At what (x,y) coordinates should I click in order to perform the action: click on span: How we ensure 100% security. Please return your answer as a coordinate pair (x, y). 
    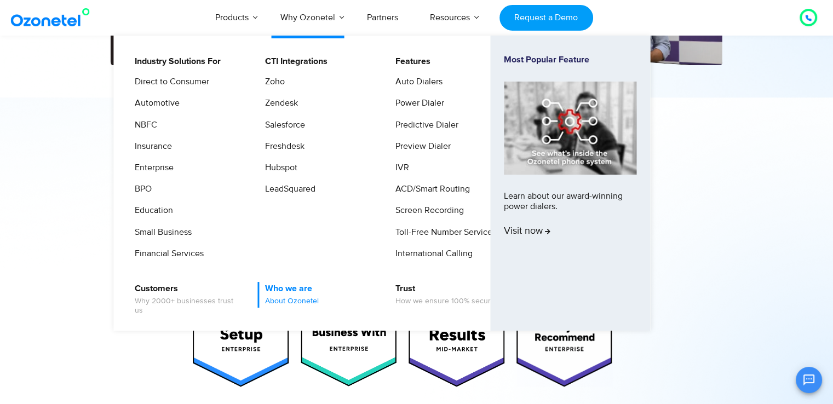
    Looking at the image, I should click on (447, 301).